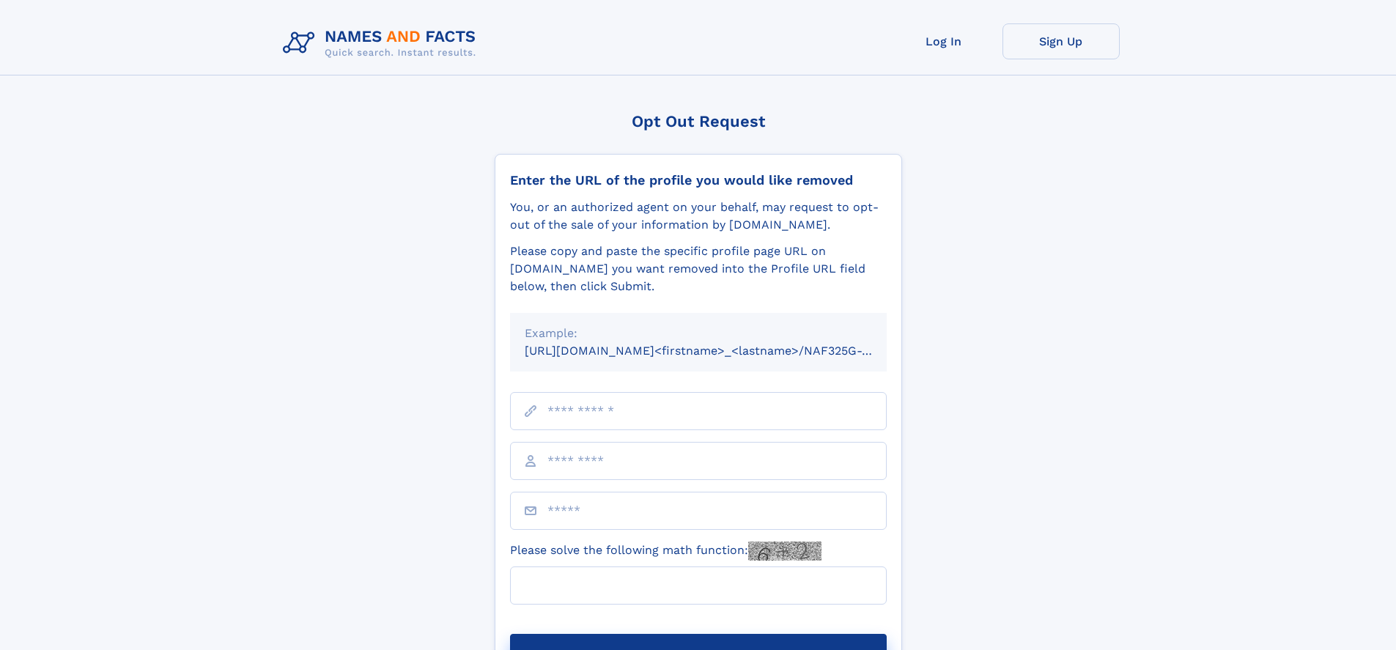 The width and height of the screenshot is (1396, 650). Describe the element at coordinates (699, 121) in the screenshot. I see `div: Opt Out Request` at that location.